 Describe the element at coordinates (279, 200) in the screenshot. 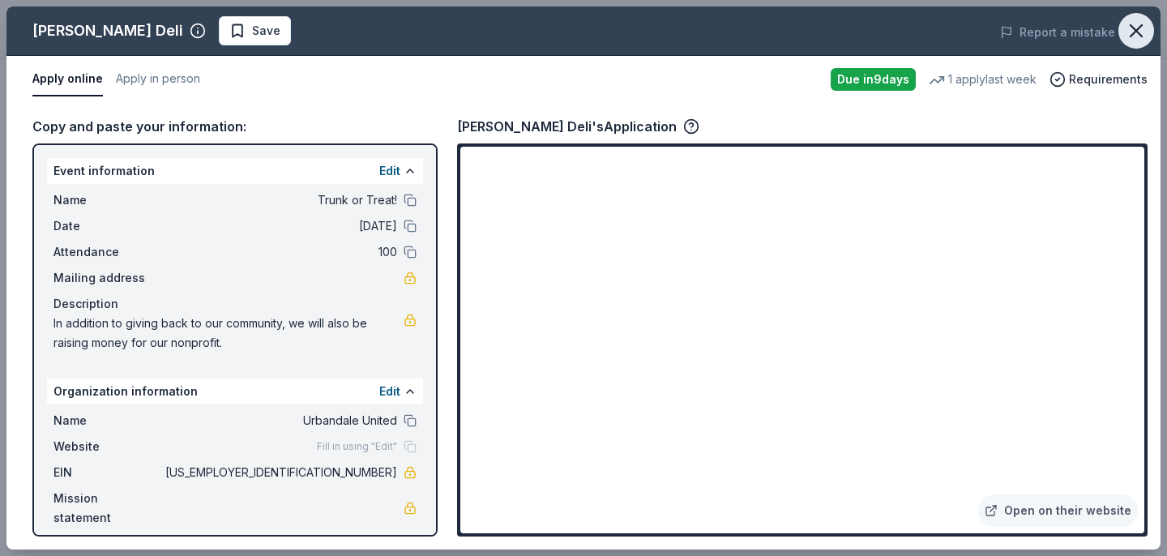

I see `span: Trunk or Treat!` at that location.